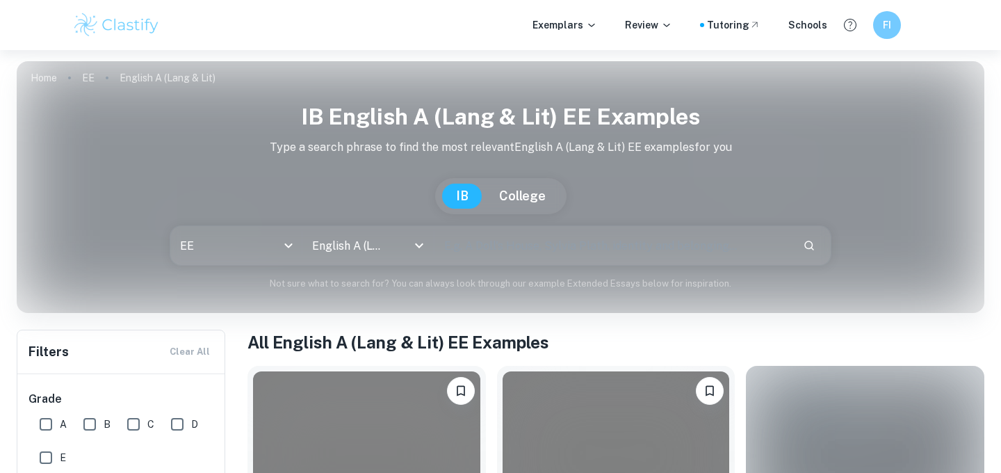 The image size is (1001, 473). What do you see at coordinates (649, 25) in the screenshot?
I see `p: Review` at bounding box center [649, 25].